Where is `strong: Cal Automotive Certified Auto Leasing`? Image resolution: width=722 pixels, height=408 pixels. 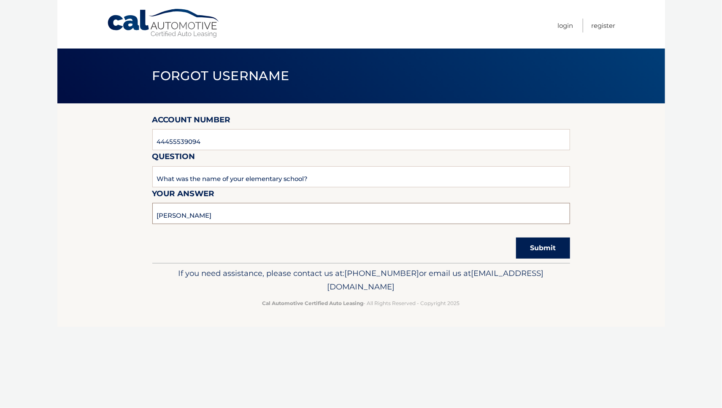 strong: Cal Automotive Certified Auto Leasing is located at coordinates (313, 303).